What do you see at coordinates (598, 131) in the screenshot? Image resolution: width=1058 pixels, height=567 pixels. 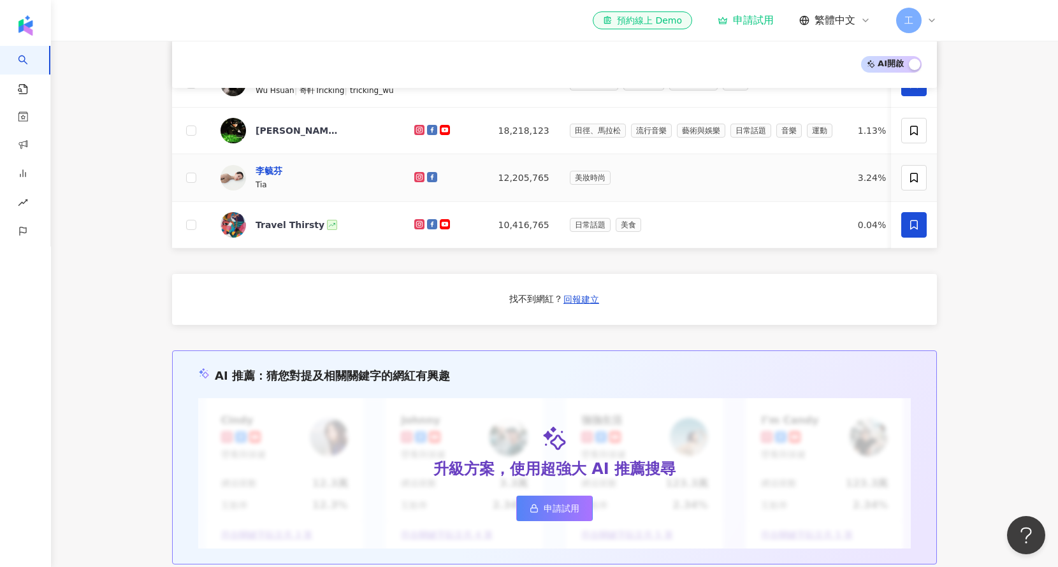 I see `span: 田徑、馬拉松` at bounding box center [598, 131].